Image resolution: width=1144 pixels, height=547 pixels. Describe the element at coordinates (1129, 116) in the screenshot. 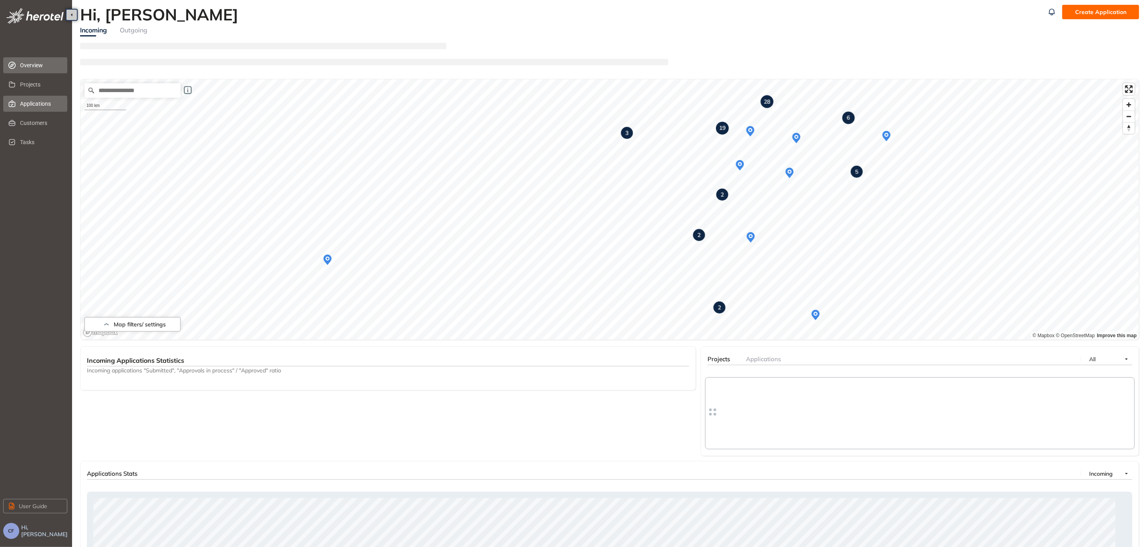

I see `button: Zoom out` at that location.